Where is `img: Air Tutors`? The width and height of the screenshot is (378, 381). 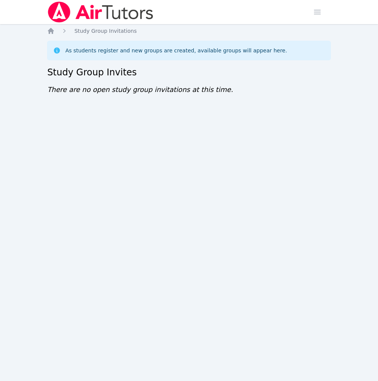
img: Air Tutors is located at coordinates (100, 12).